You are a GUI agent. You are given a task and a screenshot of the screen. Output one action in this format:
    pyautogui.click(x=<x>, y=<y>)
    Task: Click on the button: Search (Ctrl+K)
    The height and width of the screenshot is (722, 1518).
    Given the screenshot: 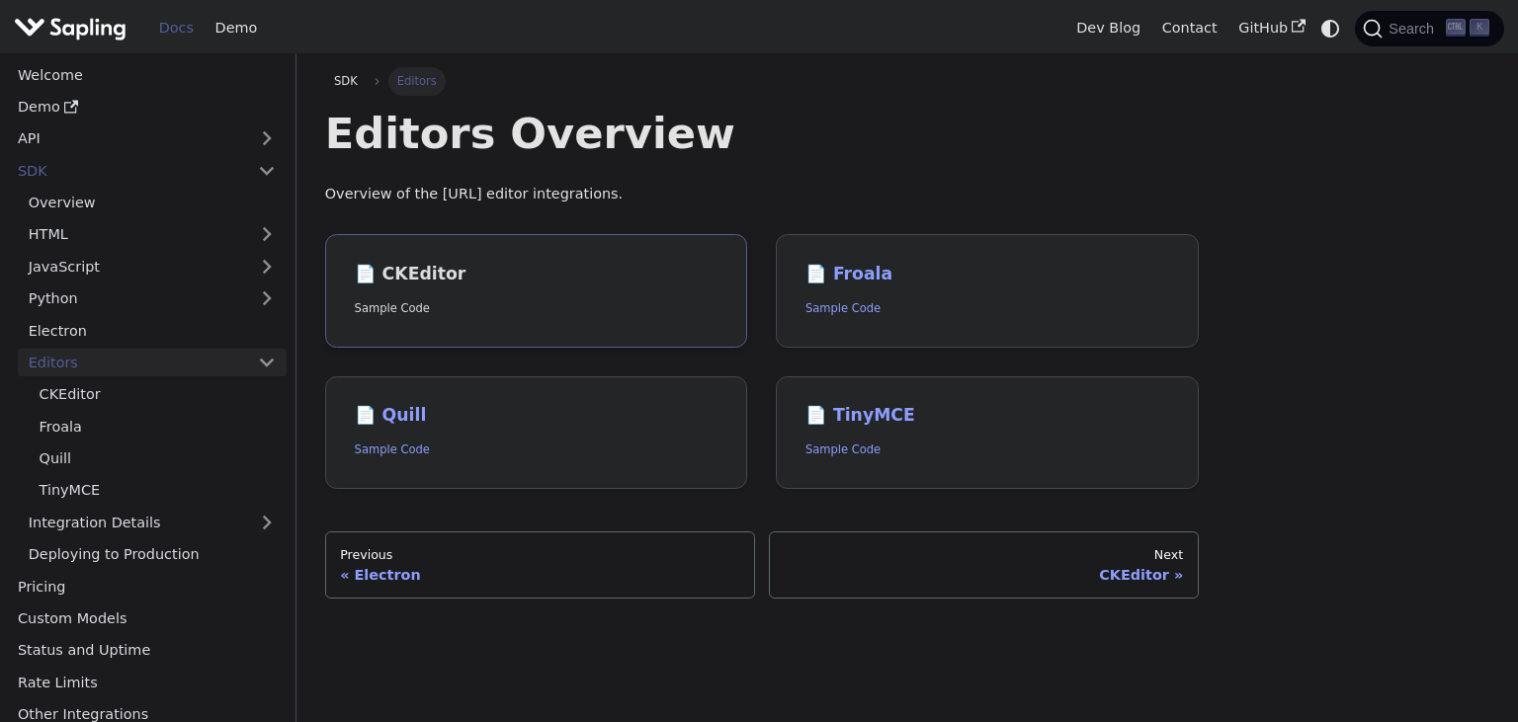 What is the action you would take?
    pyautogui.click(x=1429, y=29)
    